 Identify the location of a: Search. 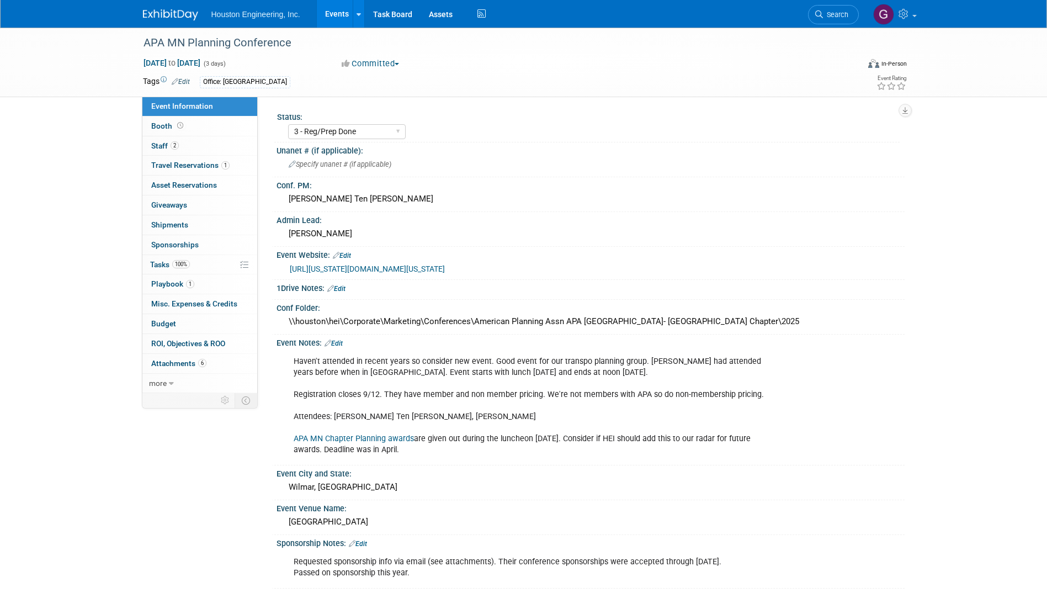
(833, 14).